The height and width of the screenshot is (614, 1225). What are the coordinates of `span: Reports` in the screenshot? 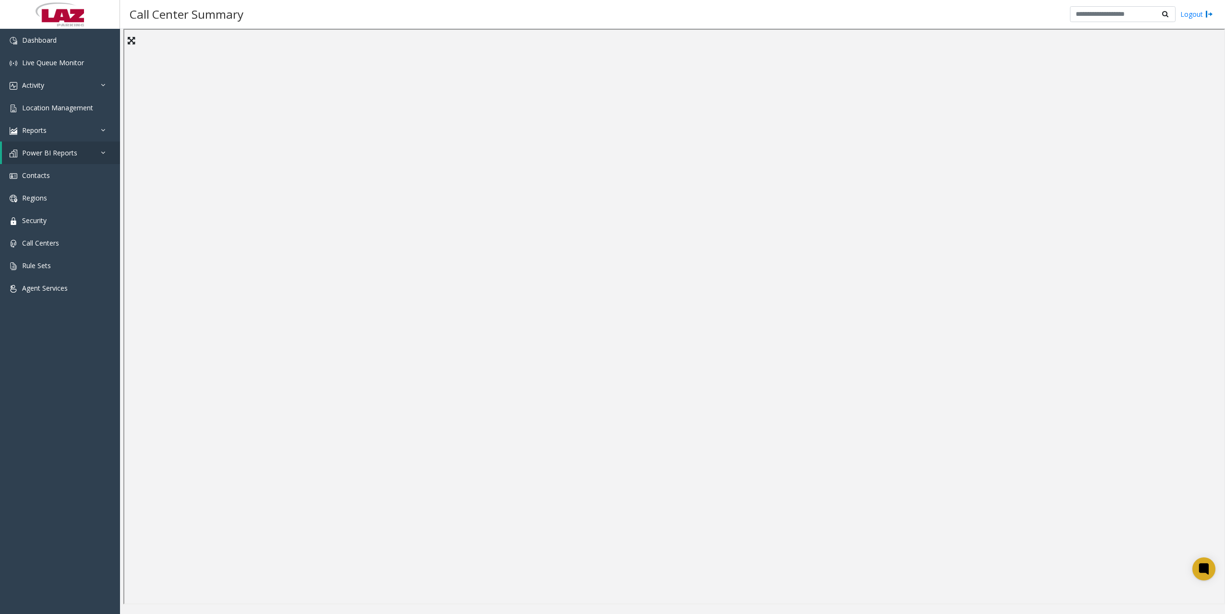 It's located at (34, 130).